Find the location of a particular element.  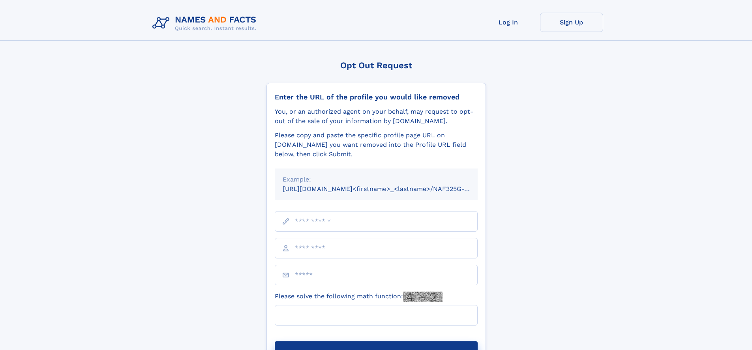

div: Enter the URL of the profile you would like removed is located at coordinates (376, 97).